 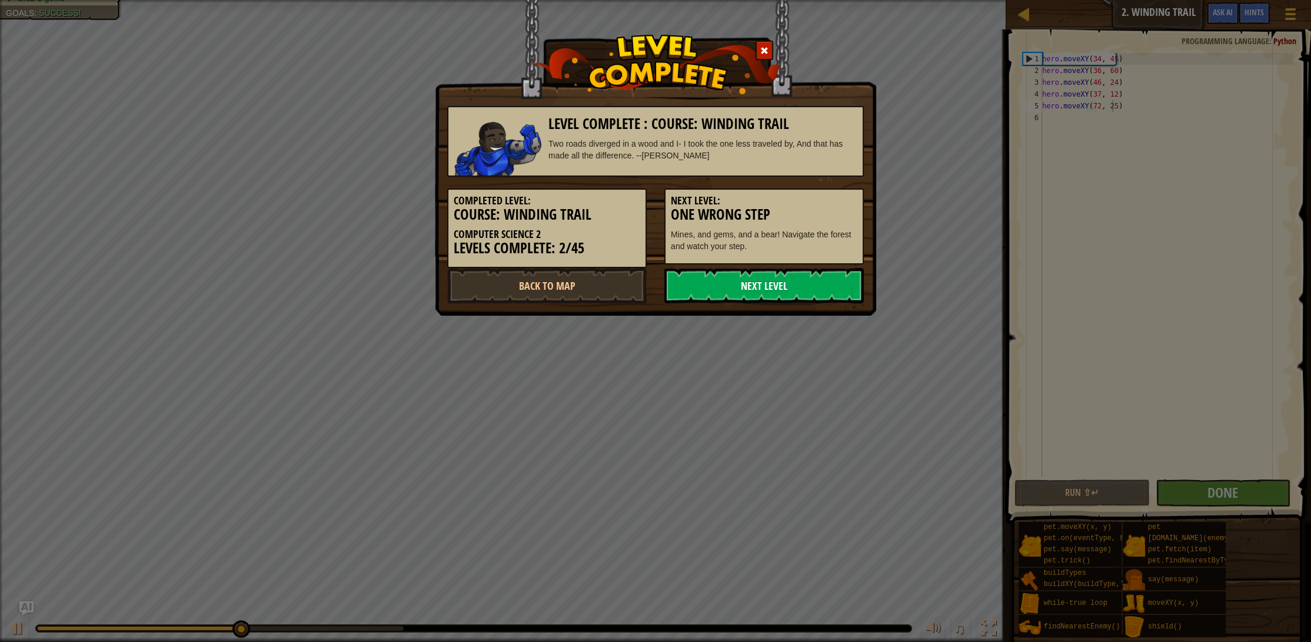 I want to click on div: Two roads diverged in a wood and I- I took the one less traveled by, And that has made all the di..., so click(x=703, y=149).